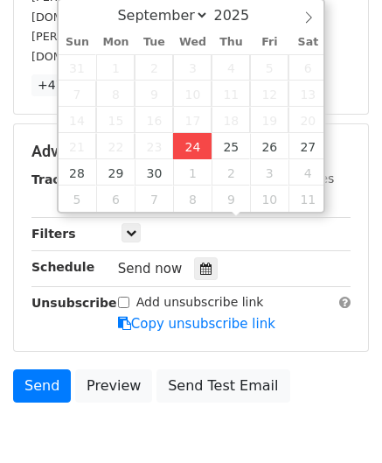 This screenshot has height=463, width=382. Describe the element at coordinates (269, 42) in the screenshot. I see `span: Fri` at that location.